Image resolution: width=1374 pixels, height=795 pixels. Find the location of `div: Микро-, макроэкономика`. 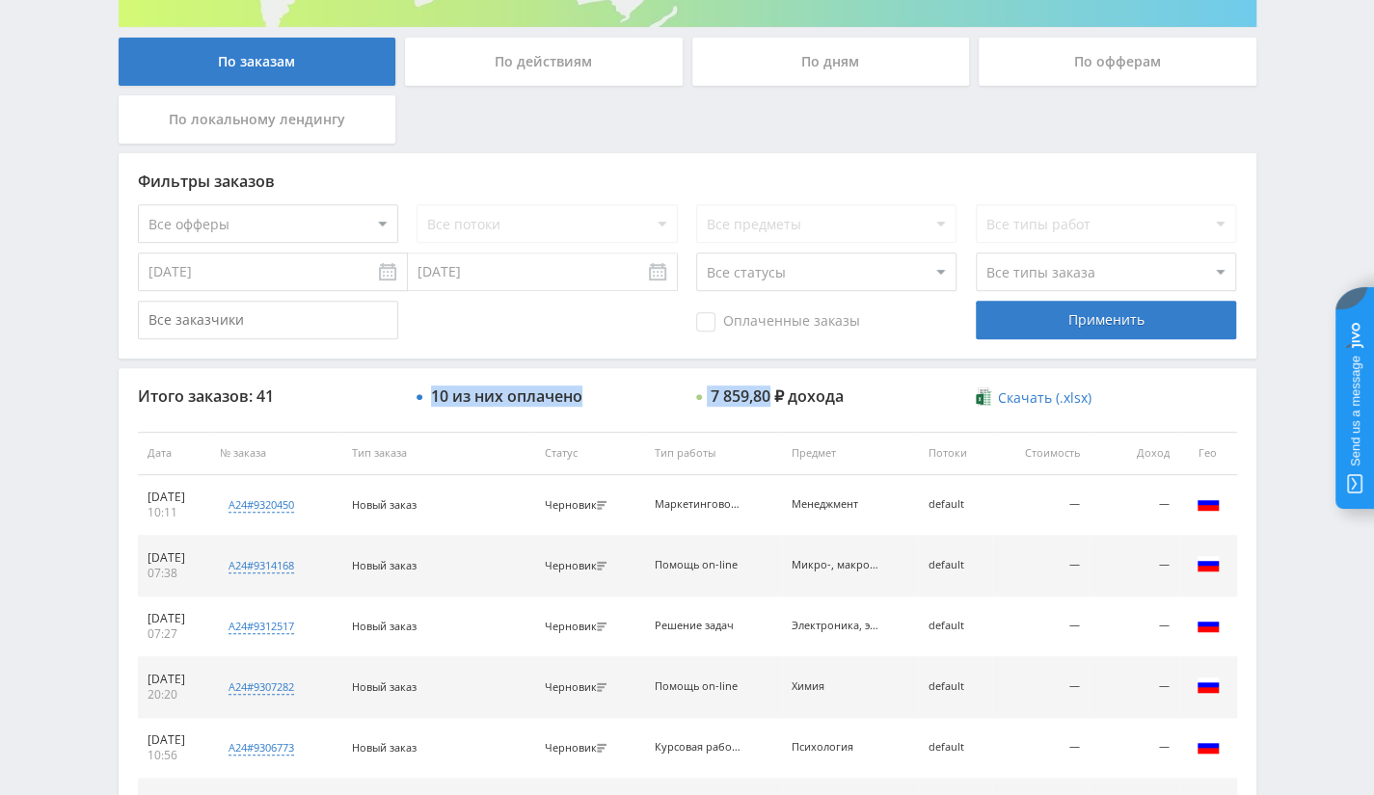

div: Микро-, макроэкономика is located at coordinates (835, 565).